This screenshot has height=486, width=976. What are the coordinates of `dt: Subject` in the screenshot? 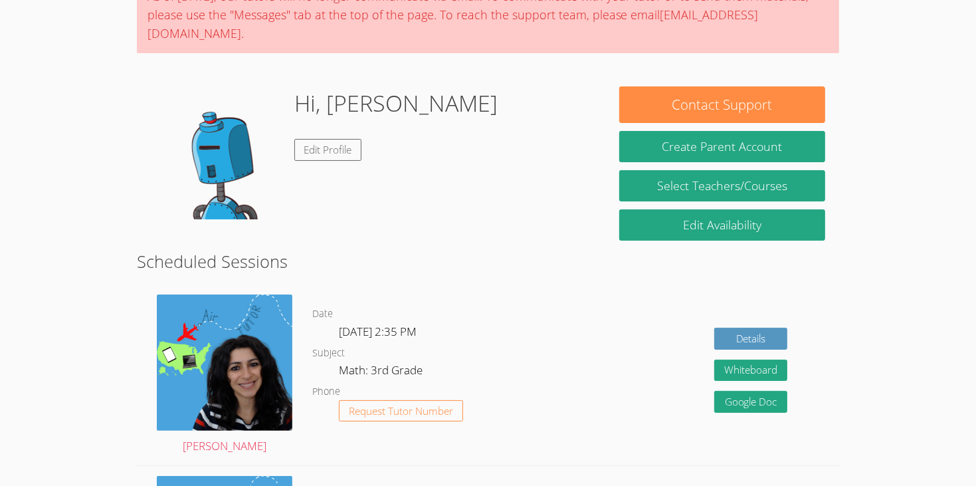 It's located at (328, 353).